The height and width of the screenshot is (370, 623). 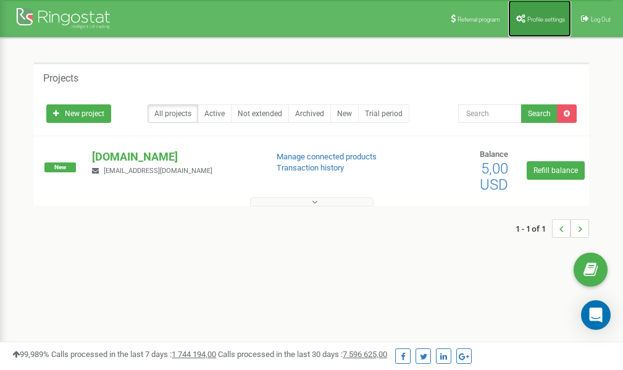 What do you see at coordinates (78, 114) in the screenshot?
I see `a: New project` at bounding box center [78, 114].